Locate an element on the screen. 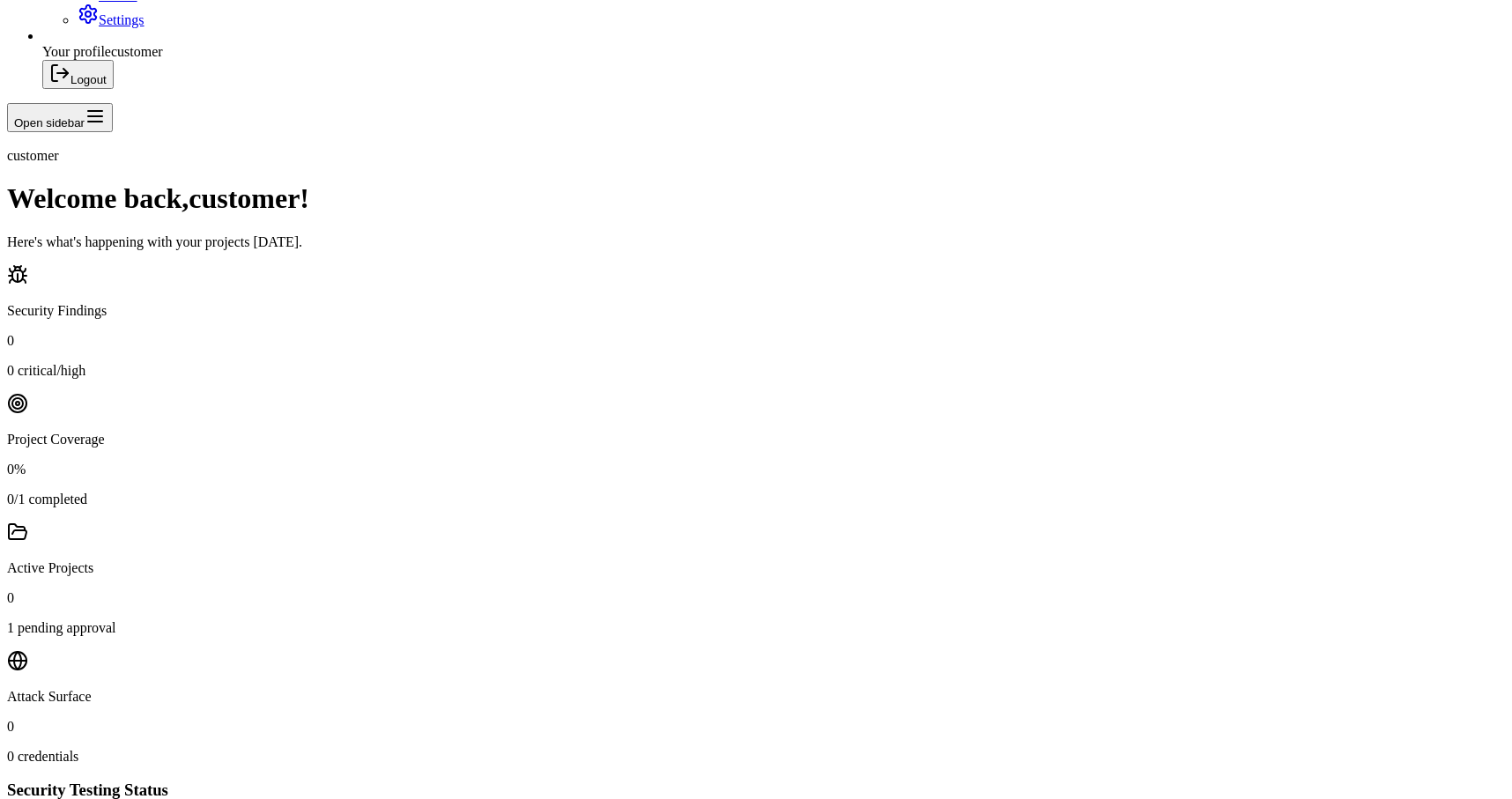  p: Project Coverage is located at coordinates (756, 440).